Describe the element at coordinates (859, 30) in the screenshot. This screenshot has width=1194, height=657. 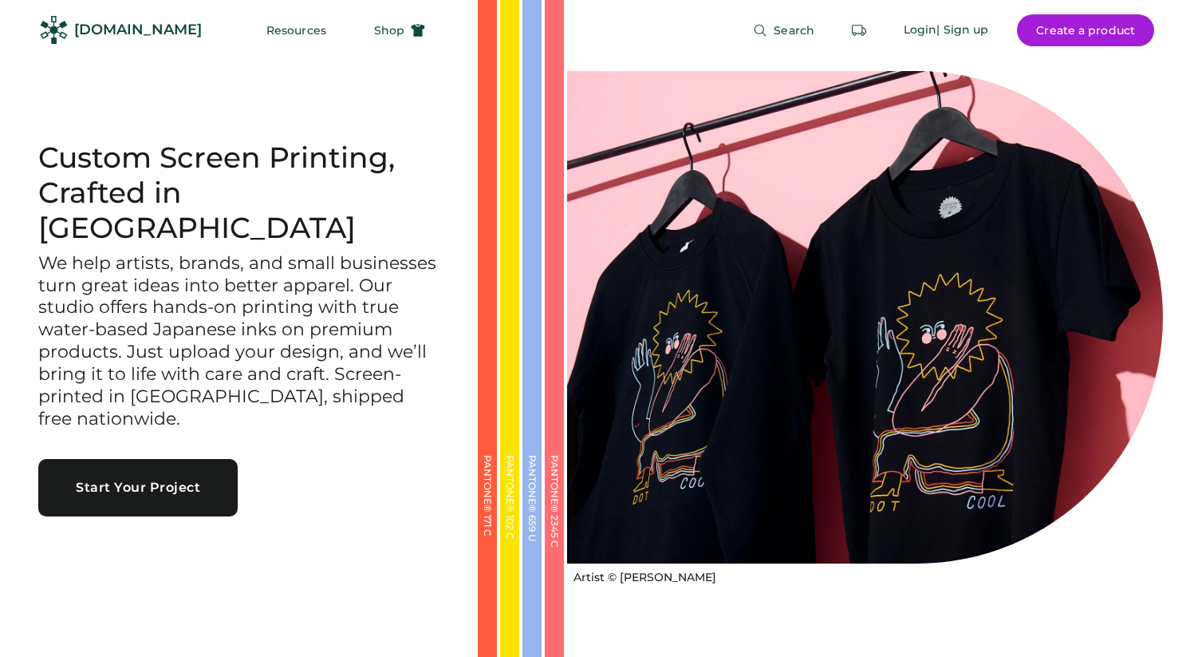
I see `button: Retrieve an order` at that location.